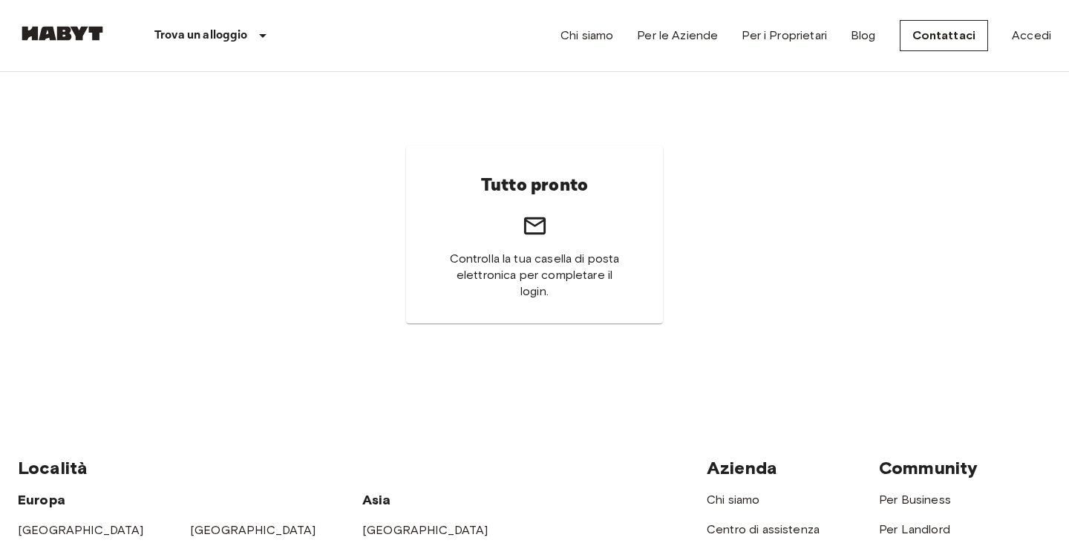  I want to click on a: Per Landlord, so click(914, 529).